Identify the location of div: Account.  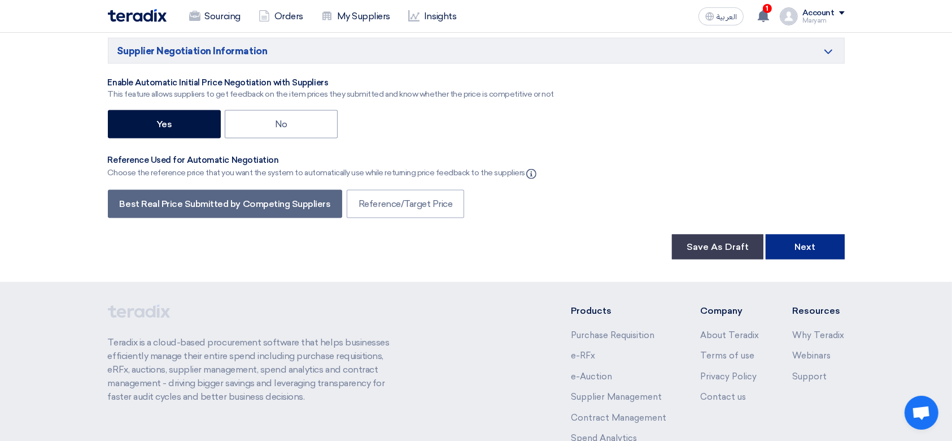
(818, 13).